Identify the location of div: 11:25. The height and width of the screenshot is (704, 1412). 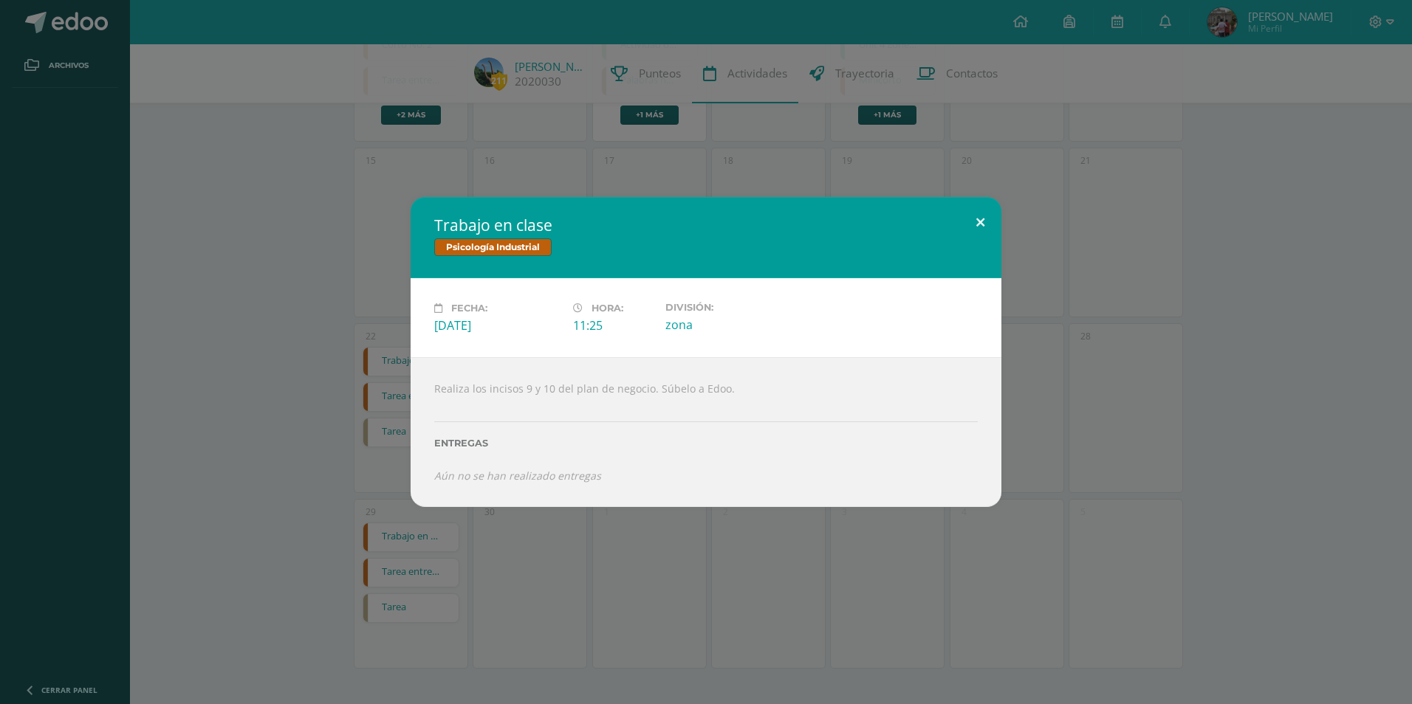
(613, 326).